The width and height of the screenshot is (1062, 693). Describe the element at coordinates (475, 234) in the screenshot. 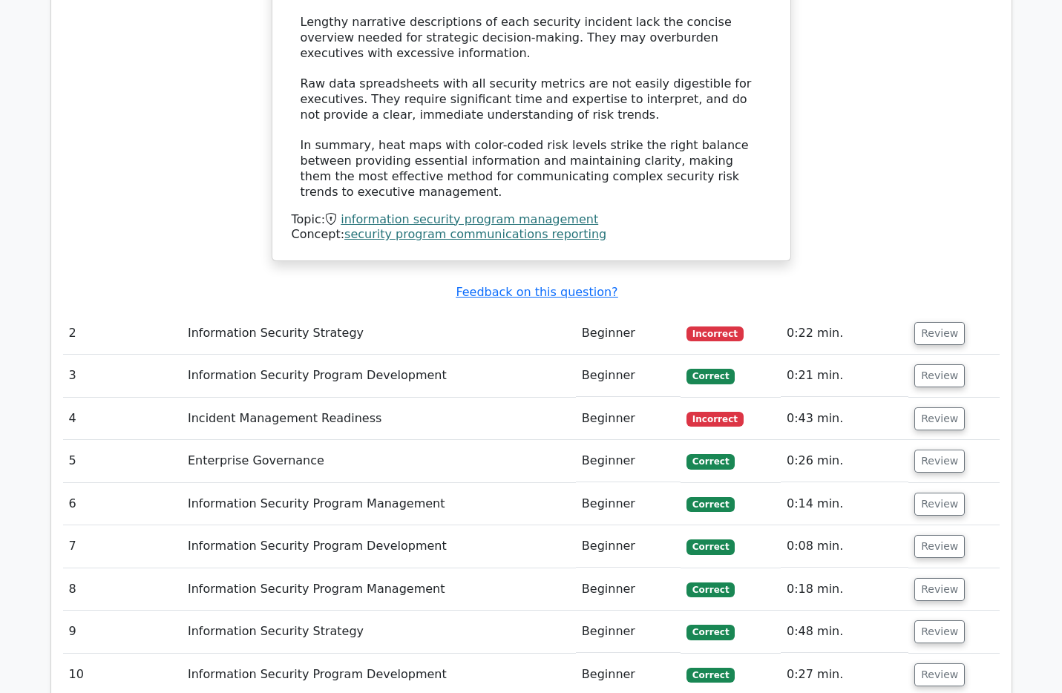

I see `a: security program communications reporting` at that location.